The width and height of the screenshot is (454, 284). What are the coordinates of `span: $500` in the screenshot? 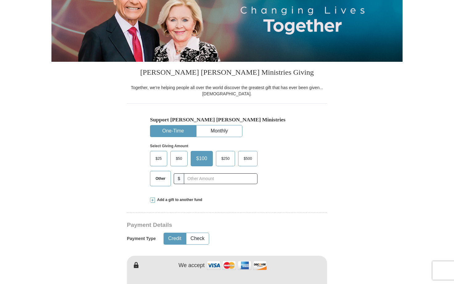 It's located at (247, 159).